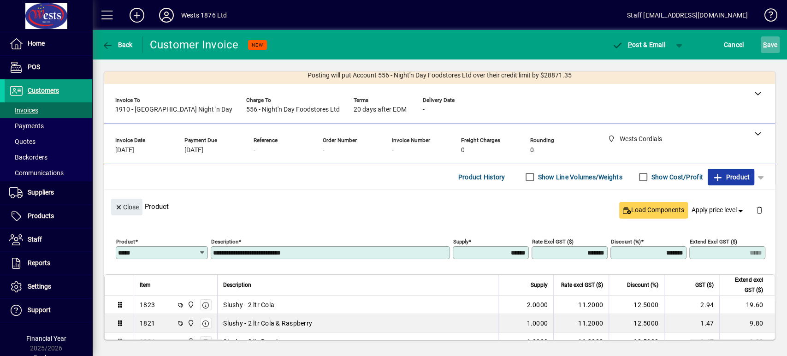 This screenshot has height=356, width=787. Describe the element at coordinates (48, 240) in the screenshot. I see `a: Staff` at that location.